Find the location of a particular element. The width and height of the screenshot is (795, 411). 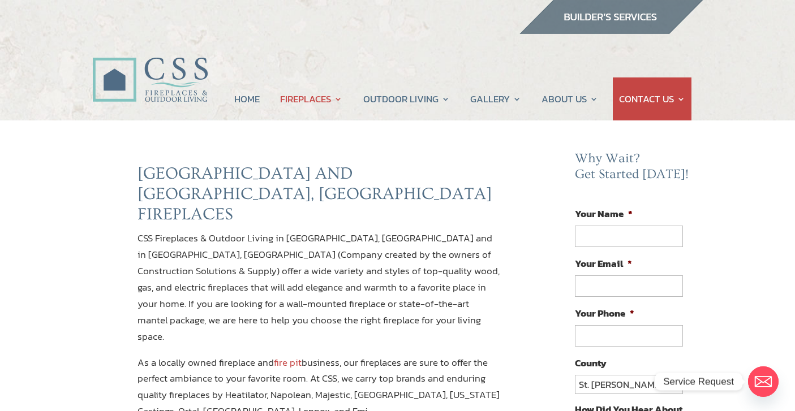

a: OUTDOOR LIVING is located at coordinates (406, 99).